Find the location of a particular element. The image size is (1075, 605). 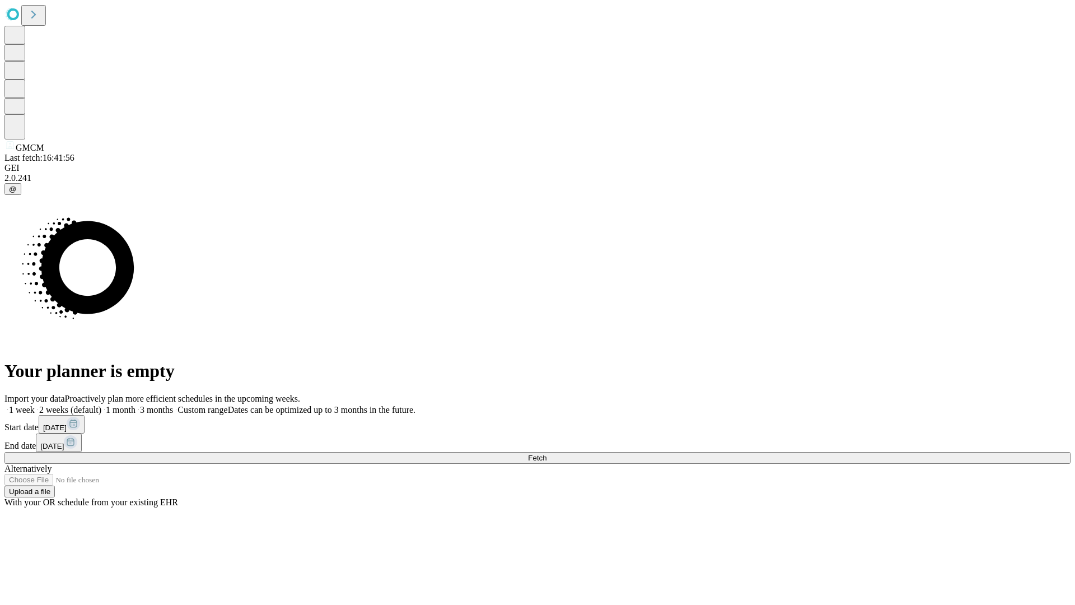

span: Alternatively is located at coordinates (28, 468).